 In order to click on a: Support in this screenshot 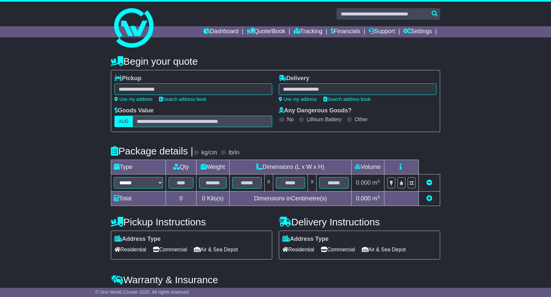, I will do `click(382, 32)`.